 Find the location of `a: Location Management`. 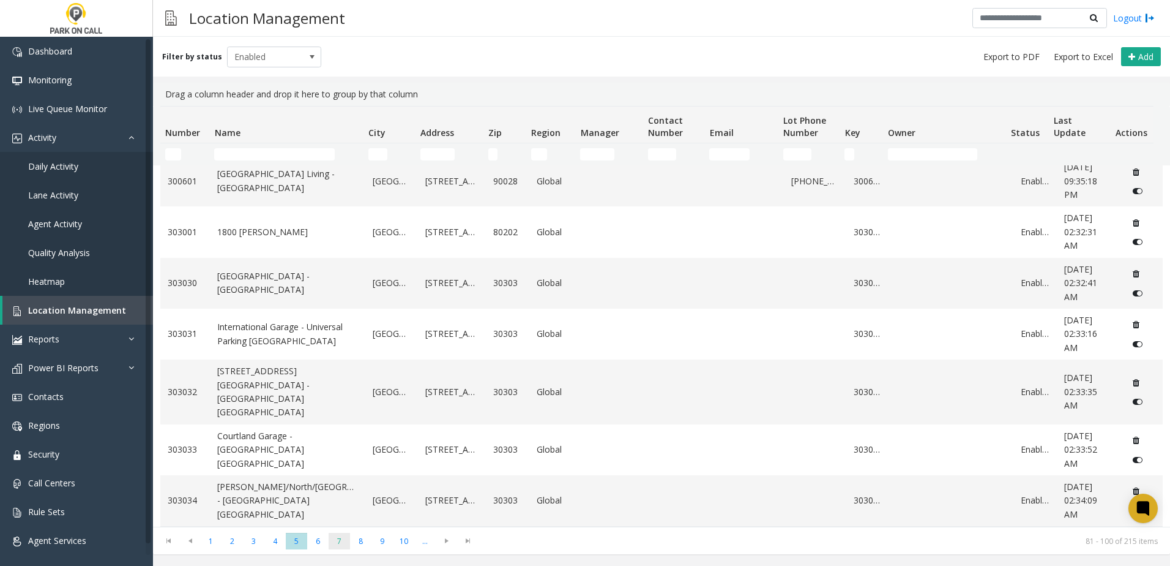

a: Location Management is located at coordinates (78, 310).